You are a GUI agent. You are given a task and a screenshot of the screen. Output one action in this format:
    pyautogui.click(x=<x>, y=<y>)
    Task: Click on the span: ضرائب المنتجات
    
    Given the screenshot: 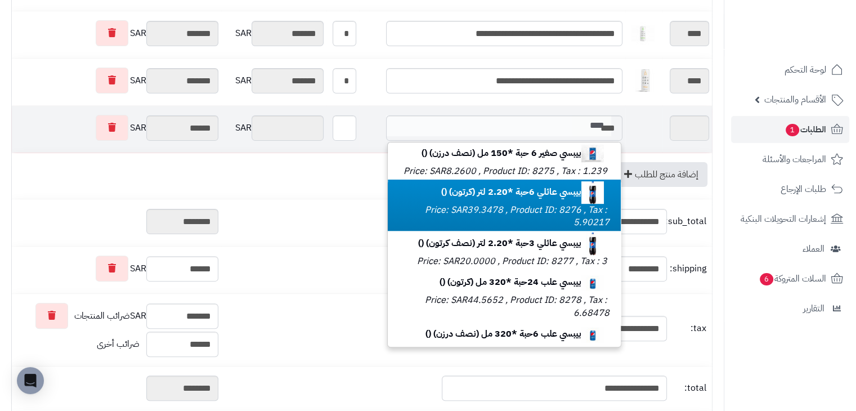 What is the action you would take?
    pyautogui.click(x=102, y=316)
    